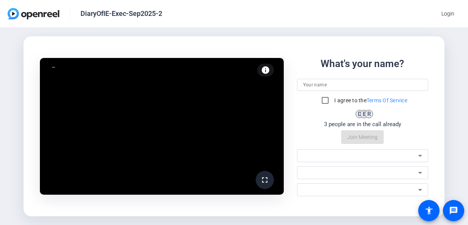  What do you see at coordinates (362, 124) in the screenshot?
I see `div: 3 people are in the call already` at bounding box center [362, 124].